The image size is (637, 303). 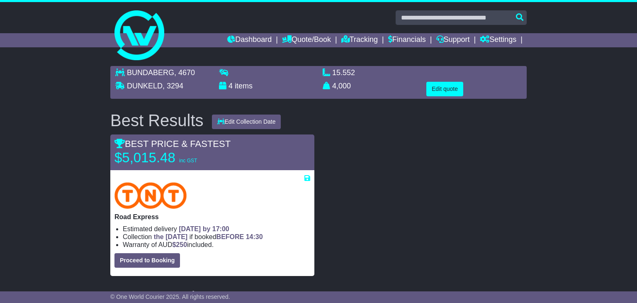 I want to click on a: Settings, so click(x=498, y=40).